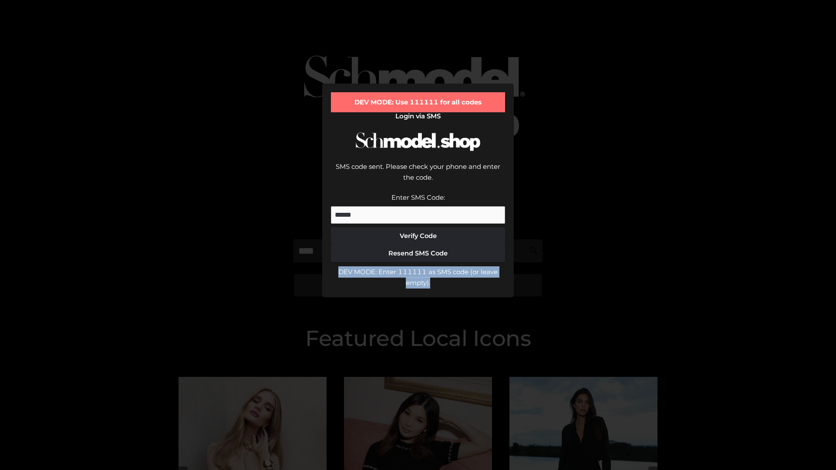 This screenshot has width=836, height=470. I want to click on h2: Login via SMS, so click(418, 116).